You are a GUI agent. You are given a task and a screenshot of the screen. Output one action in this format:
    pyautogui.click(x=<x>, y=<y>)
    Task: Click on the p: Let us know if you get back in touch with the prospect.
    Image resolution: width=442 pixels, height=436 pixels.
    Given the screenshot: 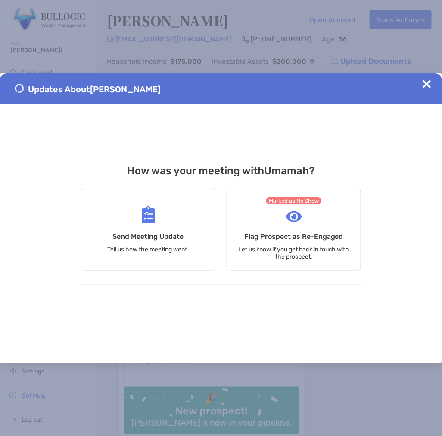 What is the action you would take?
    pyautogui.click(x=294, y=253)
    